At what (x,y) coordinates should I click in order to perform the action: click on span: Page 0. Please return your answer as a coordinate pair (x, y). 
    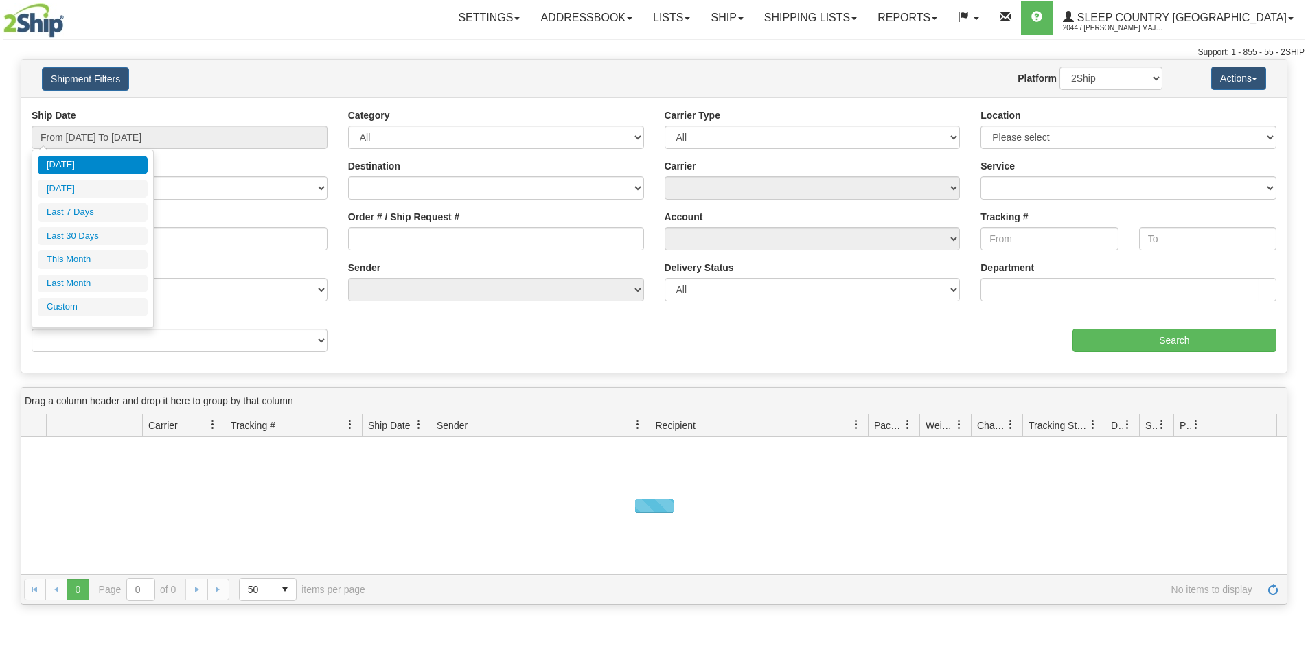
    Looking at the image, I should click on (78, 590).